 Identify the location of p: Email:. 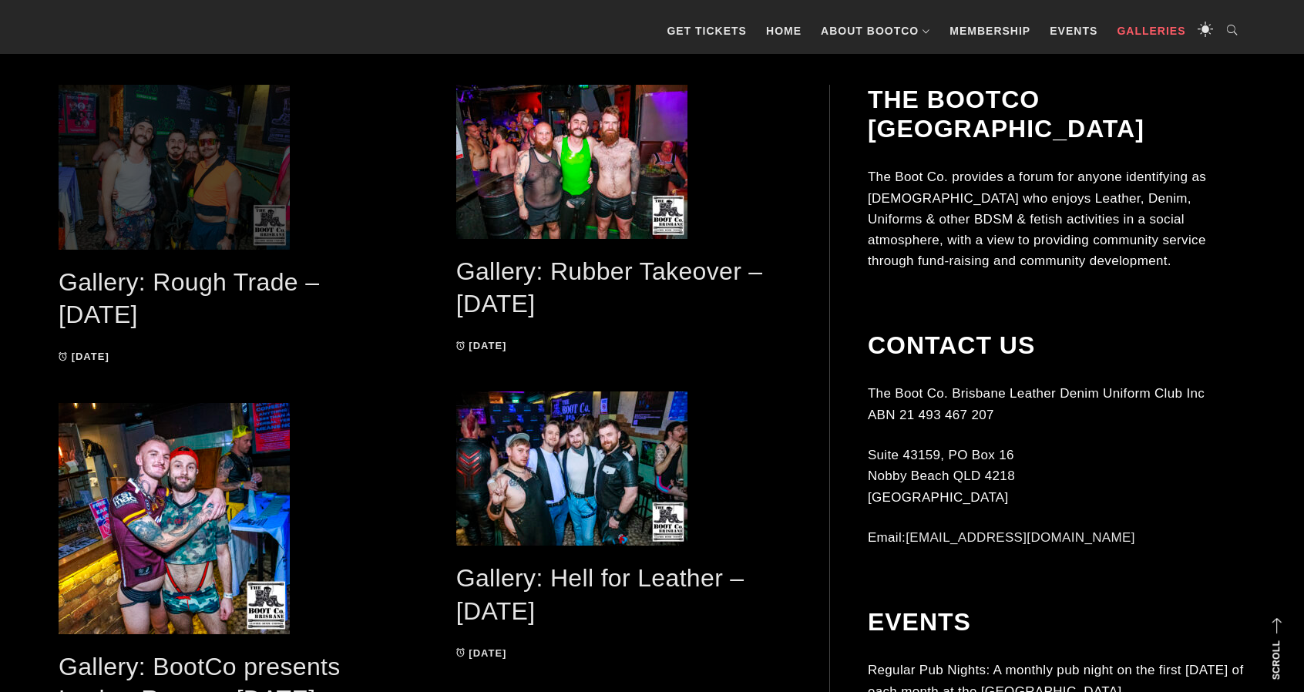
(1057, 537).